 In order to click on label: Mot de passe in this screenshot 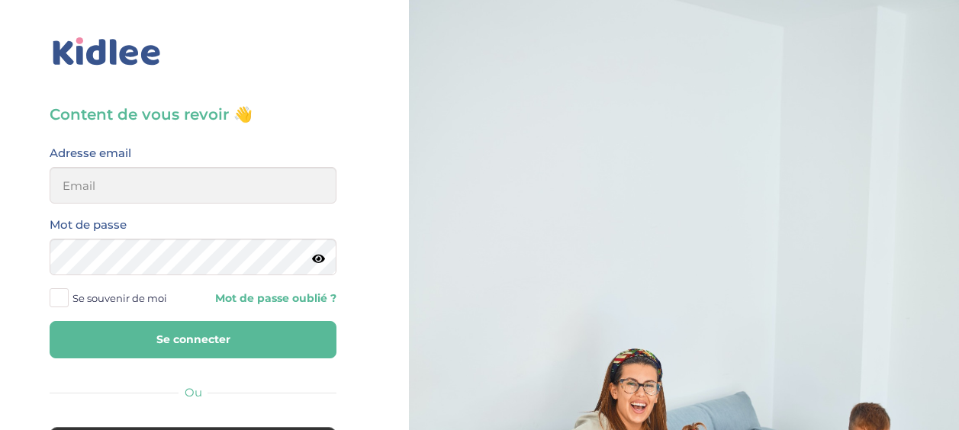, I will do `click(88, 225)`.